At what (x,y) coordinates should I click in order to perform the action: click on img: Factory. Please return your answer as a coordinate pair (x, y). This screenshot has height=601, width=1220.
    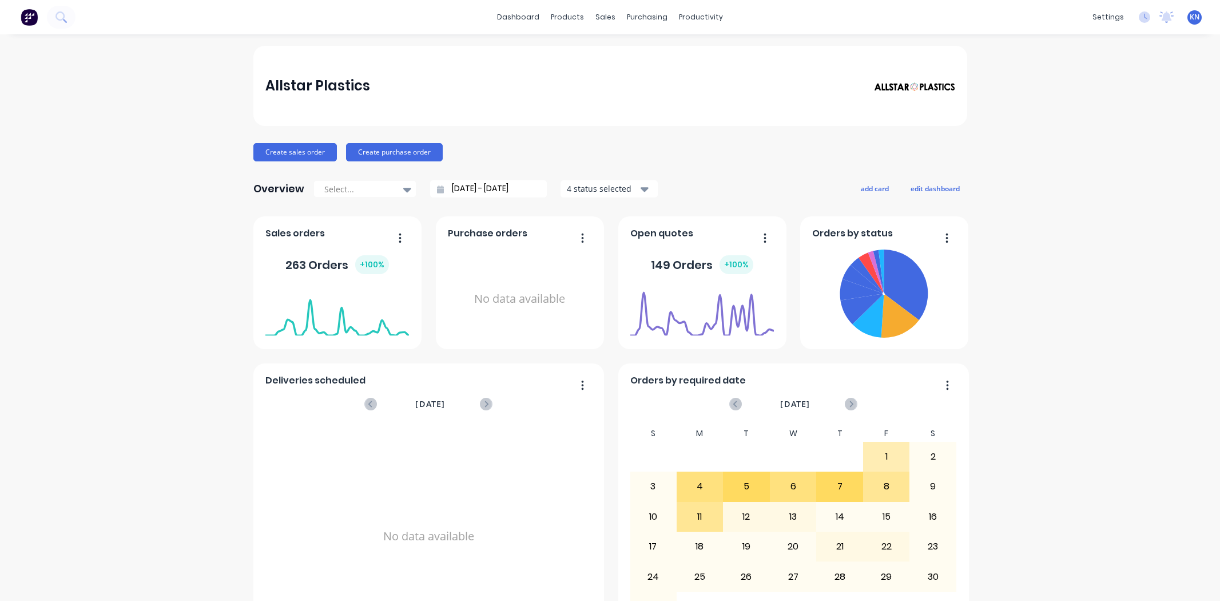
    Looking at the image, I should click on (29, 17).